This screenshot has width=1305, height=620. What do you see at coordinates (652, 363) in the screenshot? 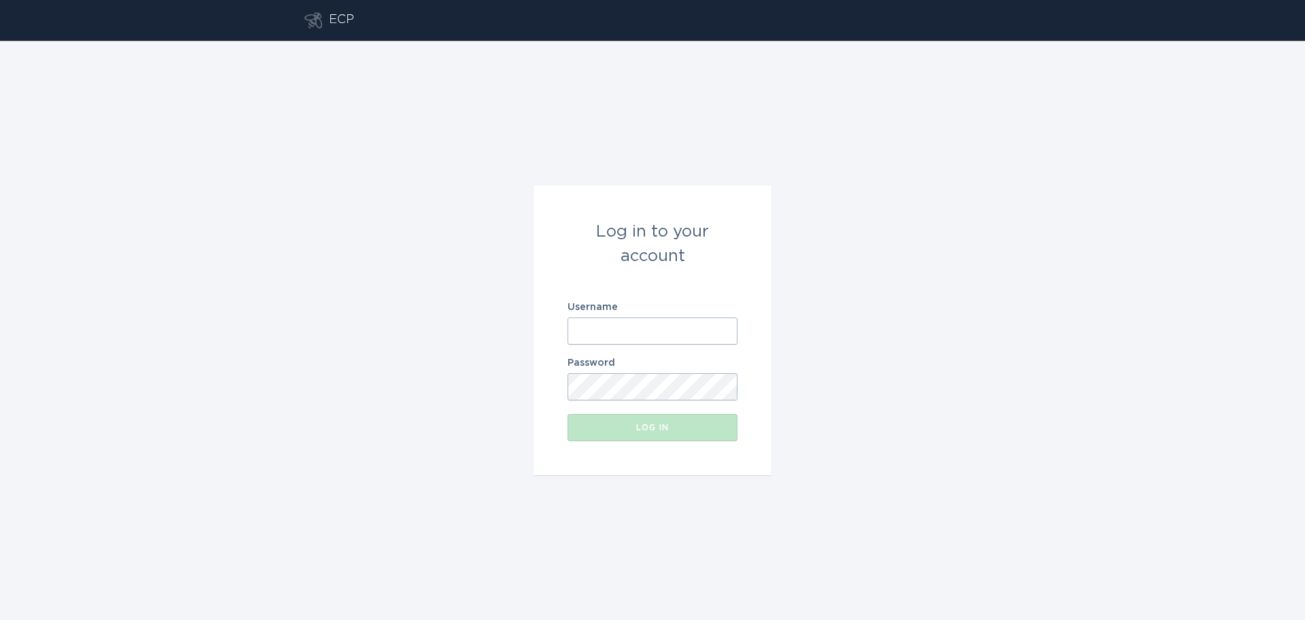
I see `label: Password` at bounding box center [652, 363].